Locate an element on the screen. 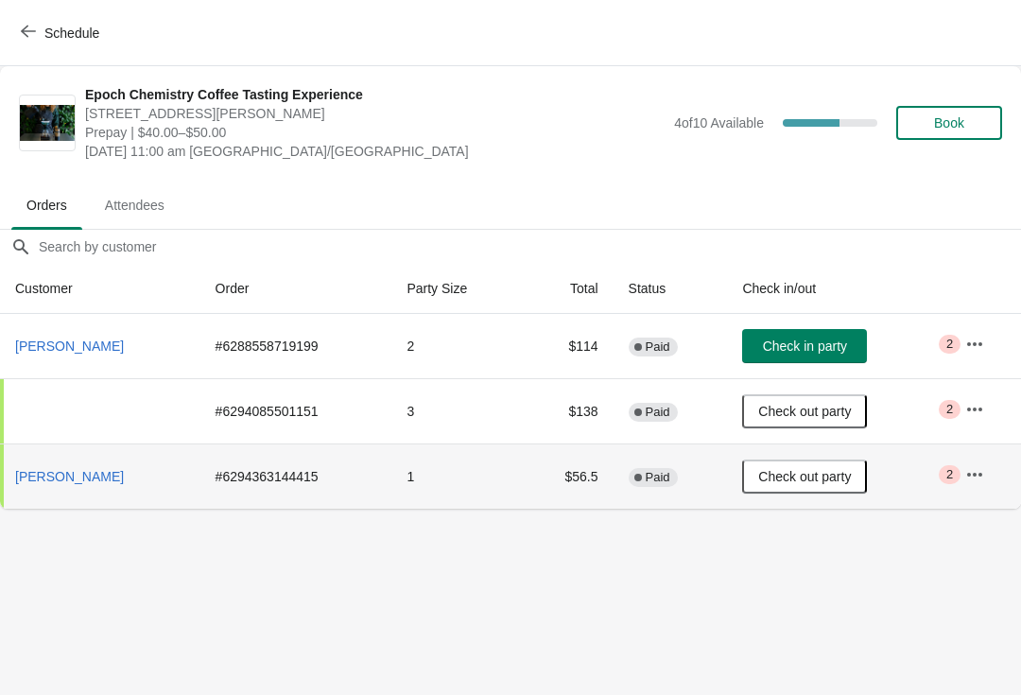 This screenshot has width=1021, height=695. span: Prepay | $40.00–$50.00 is located at coordinates (374, 132).